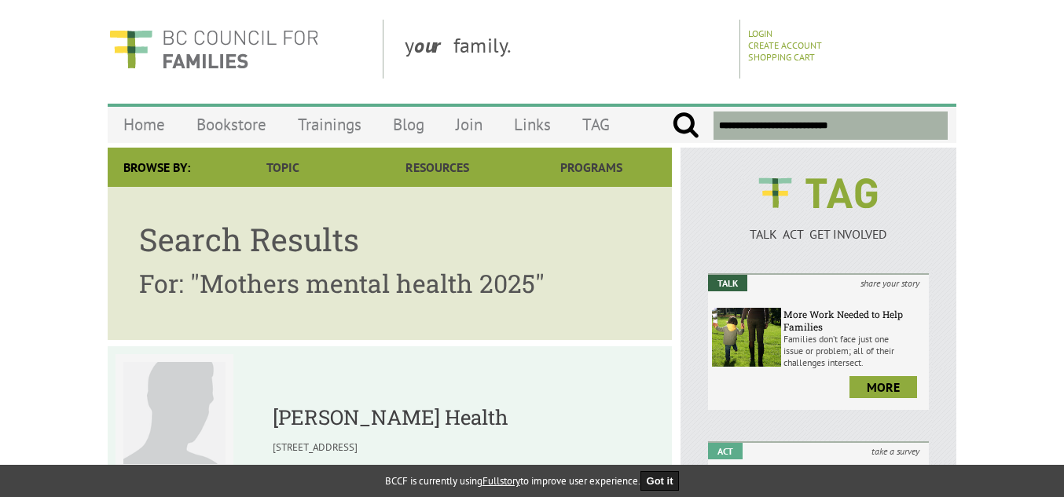 The image size is (1064, 497). I want to click on a: more, so click(883, 387).